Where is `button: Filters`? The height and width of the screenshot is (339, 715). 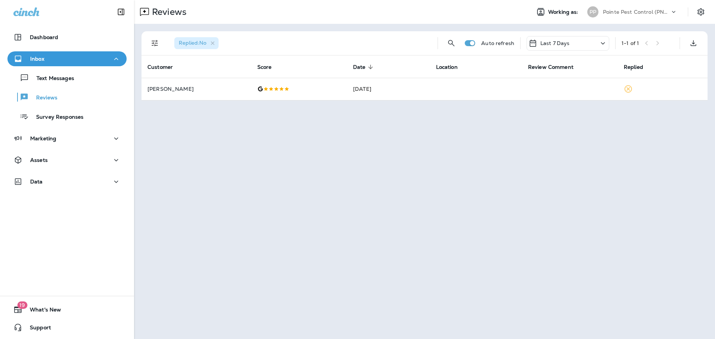 button: Filters is located at coordinates (155, 43).